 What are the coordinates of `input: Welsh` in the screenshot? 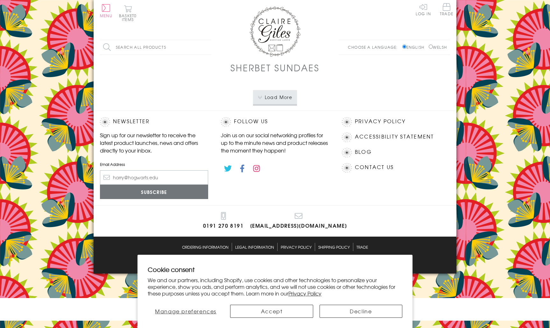 It's located at (430, 46).